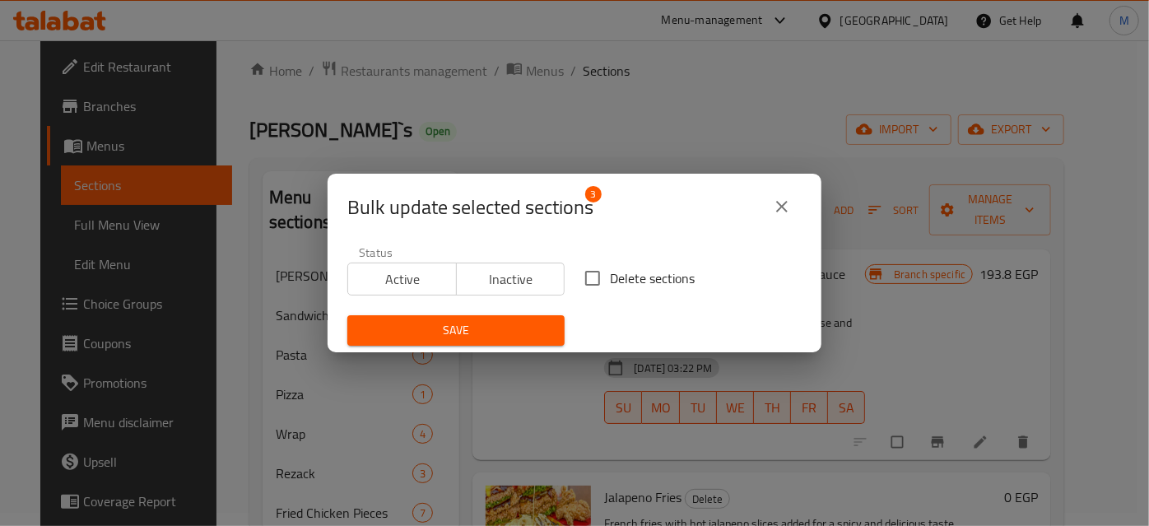 Image resolution: width=1149 pixels, height=526 pixels. I want to click on span: 3, so click(593, 194).